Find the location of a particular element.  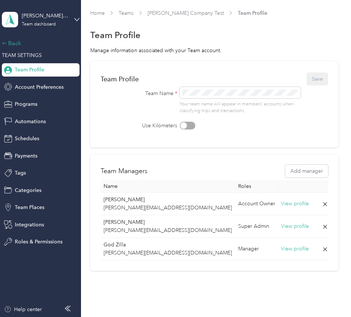

th: Roles is located at coordinates (257, 186).